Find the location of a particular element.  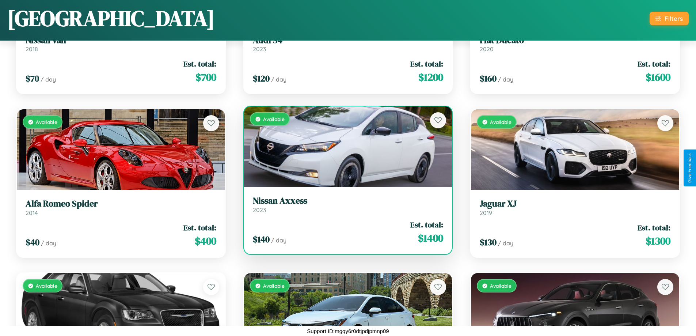

span: $ 160 is located at coordinates (488, 78).